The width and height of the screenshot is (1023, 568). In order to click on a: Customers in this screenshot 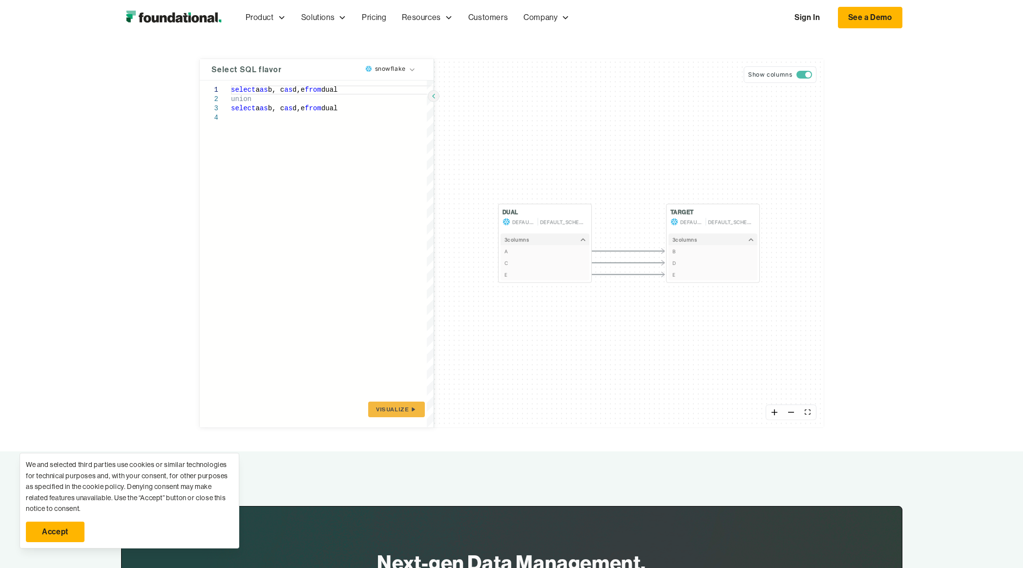, I will do `click(488, 18)`.